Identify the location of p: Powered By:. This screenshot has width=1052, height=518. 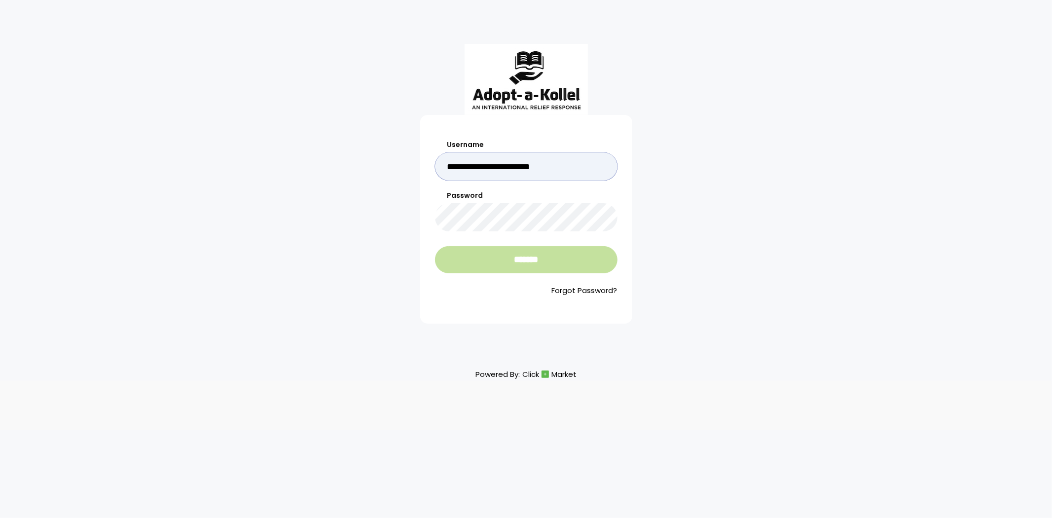
(526, 374).